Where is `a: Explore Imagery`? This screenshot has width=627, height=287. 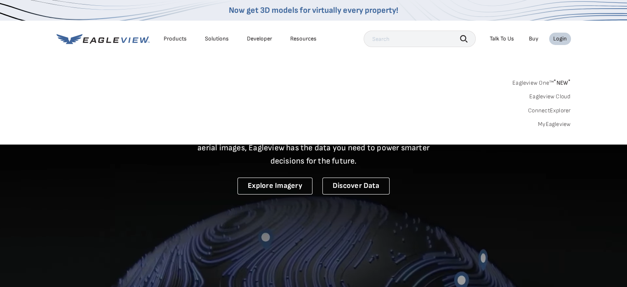 a: Explore Imagery is located at coordinates (275, 186).